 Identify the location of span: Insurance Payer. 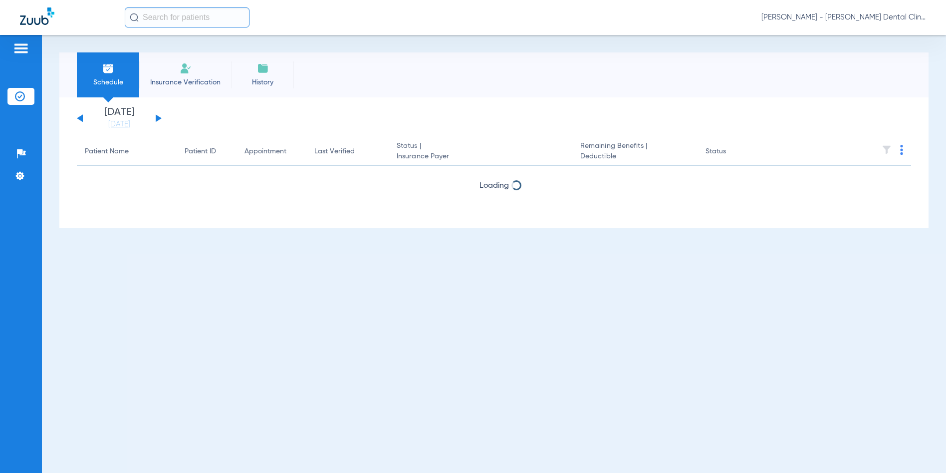
(481, 156).